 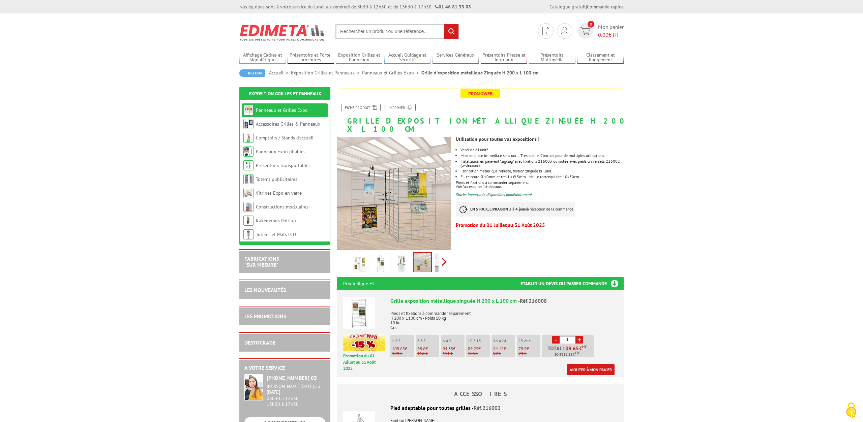 What do you see at coordinates (280, 152) in the screenshot?
I see `a: Panneaux Expo pliables` at bounding box center [280, 152].